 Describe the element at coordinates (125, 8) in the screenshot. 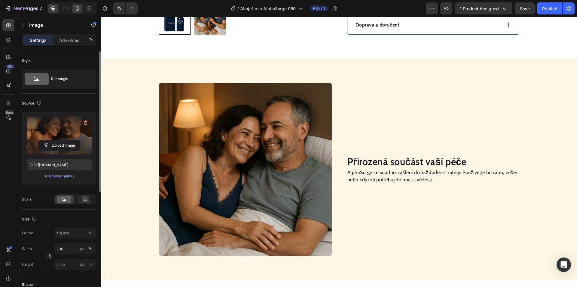

I see `div: Undo/Redo` at that location.